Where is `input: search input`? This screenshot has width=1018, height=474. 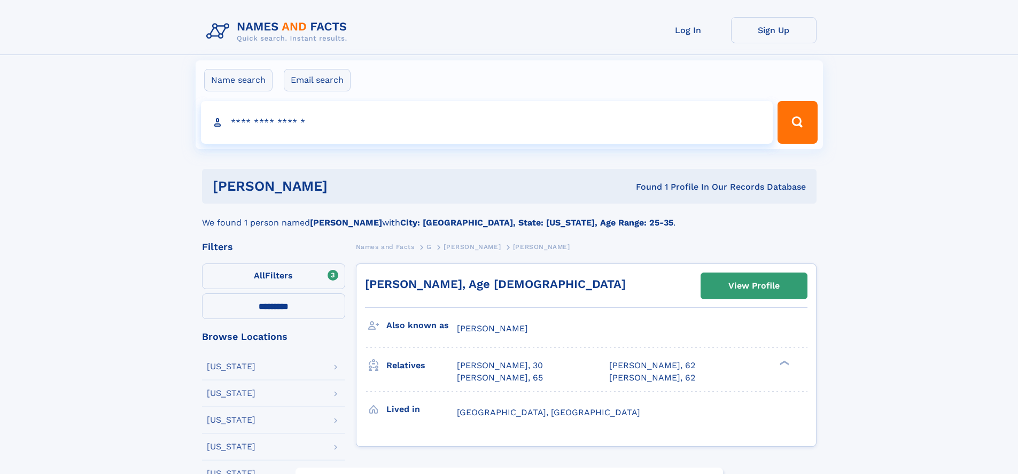
input: search input is located at coordinates (487, 122).